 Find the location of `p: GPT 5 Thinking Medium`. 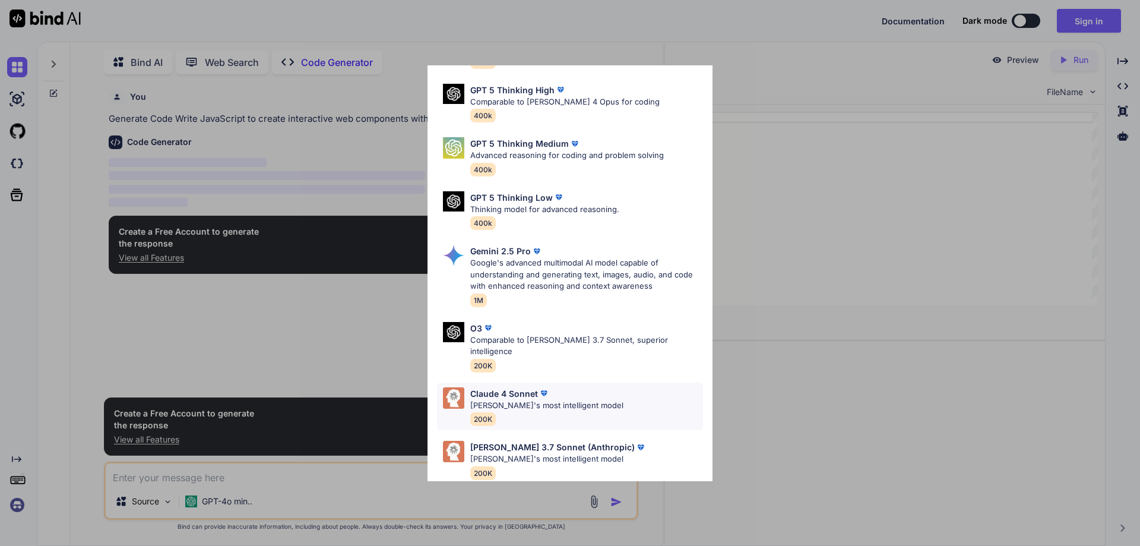

p: GPT 5 Thinking Medium is located at coordinates (520, 143).